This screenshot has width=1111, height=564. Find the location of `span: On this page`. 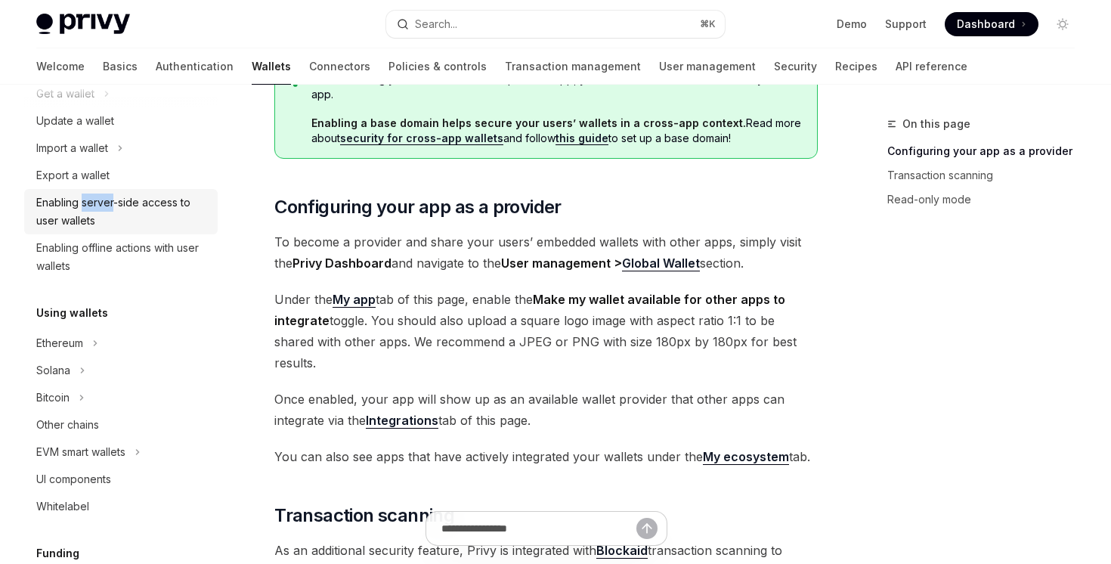

span: On this page is located at coordinates (936, 124).